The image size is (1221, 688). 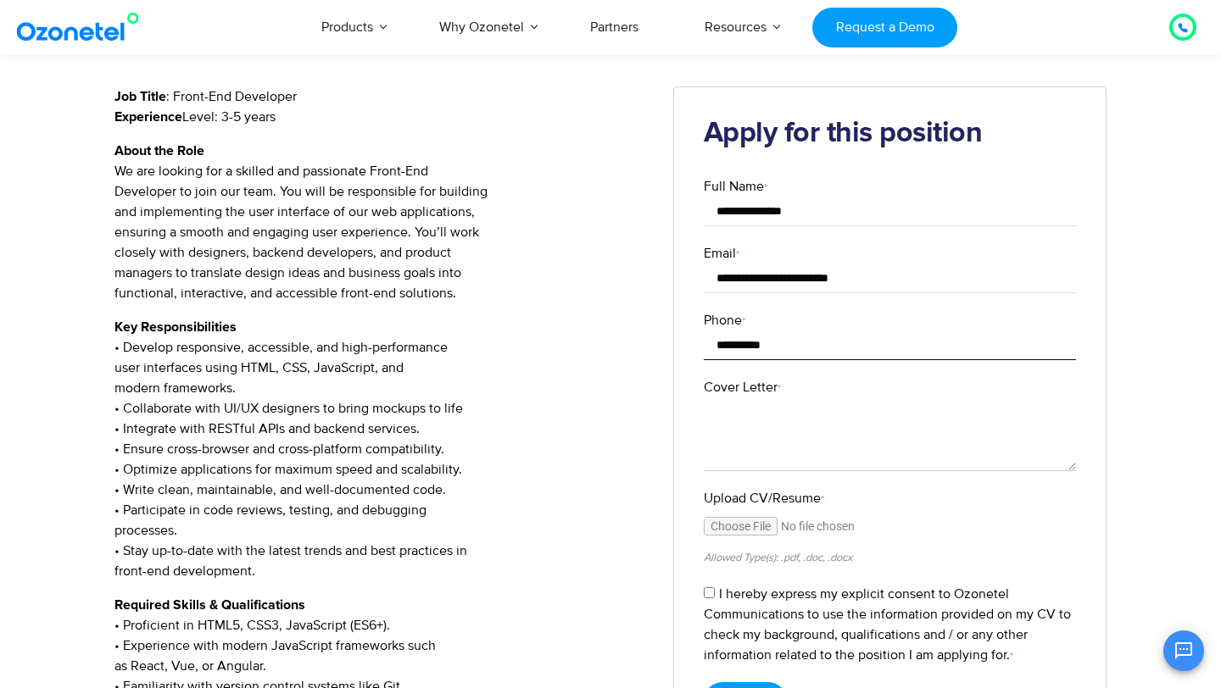 I want to click on strong: Required Skills & Qualifications, so click(x=209, y=605).